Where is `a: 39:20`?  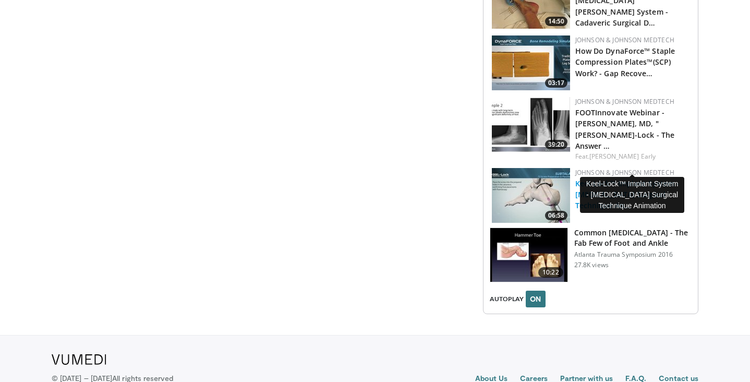
a: 39:20 is located at coordinates (531, 124).